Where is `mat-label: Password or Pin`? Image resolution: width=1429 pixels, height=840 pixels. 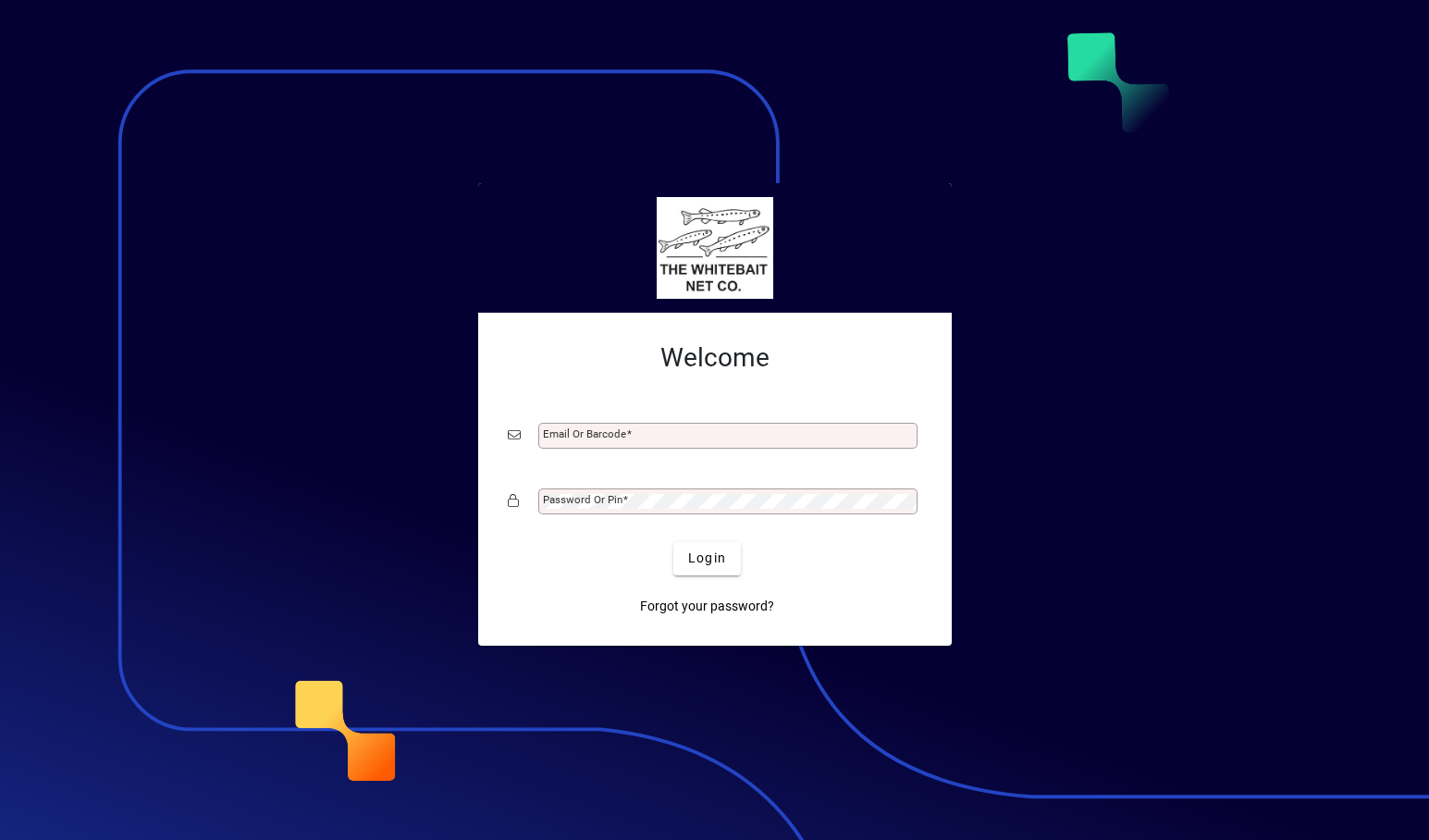
mat-label: Password or Pin is located at coordinates (583, 499).